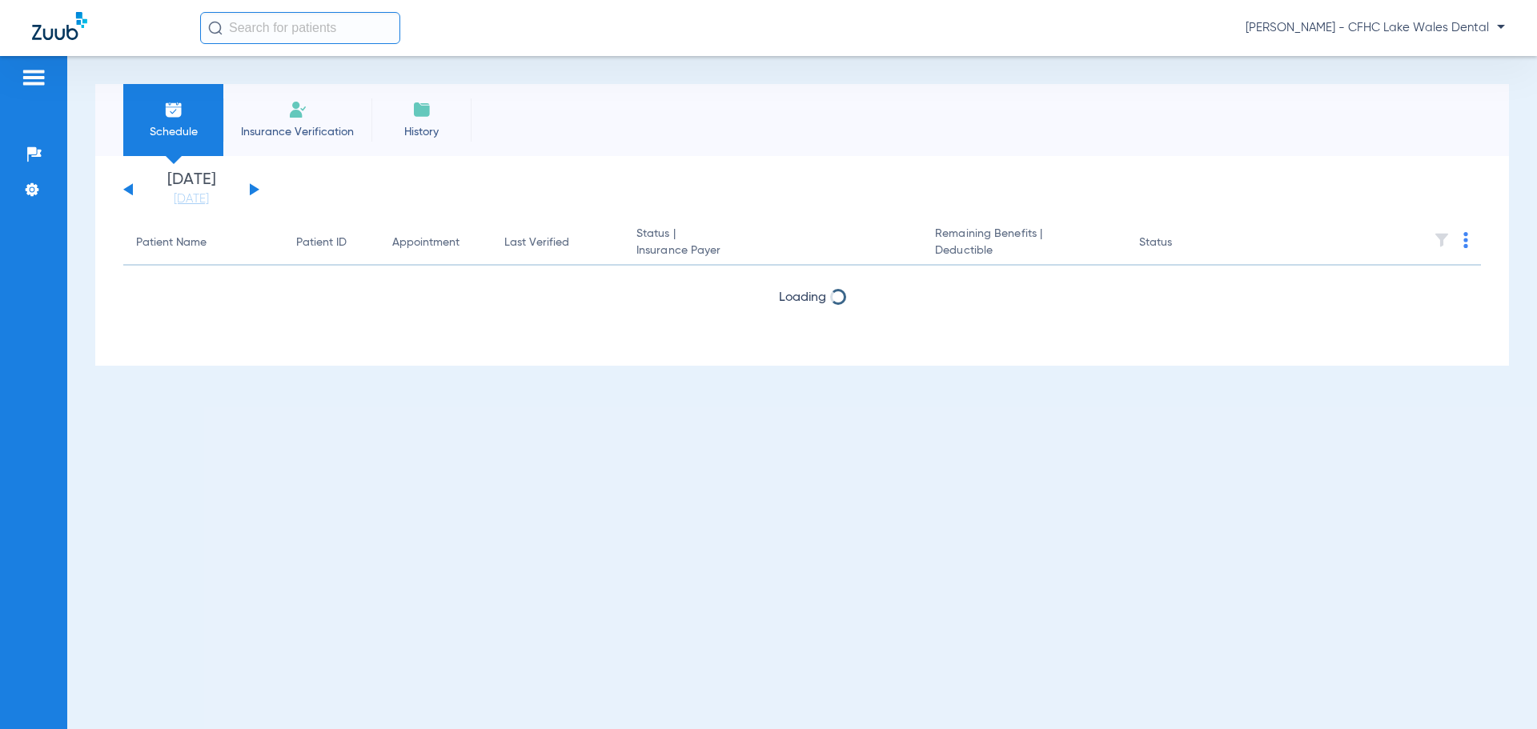 This screenshot has height=729, width=1537. I want to click on img: Manual Insurance Verification, so click(298, 110).